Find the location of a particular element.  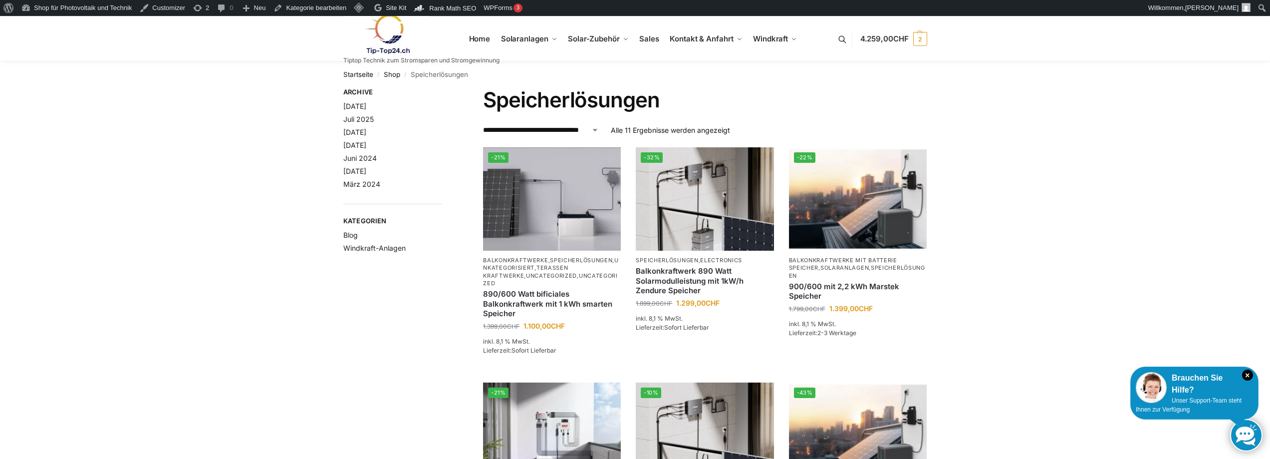

nav: Cart contents is located at coordinates (894, 39).